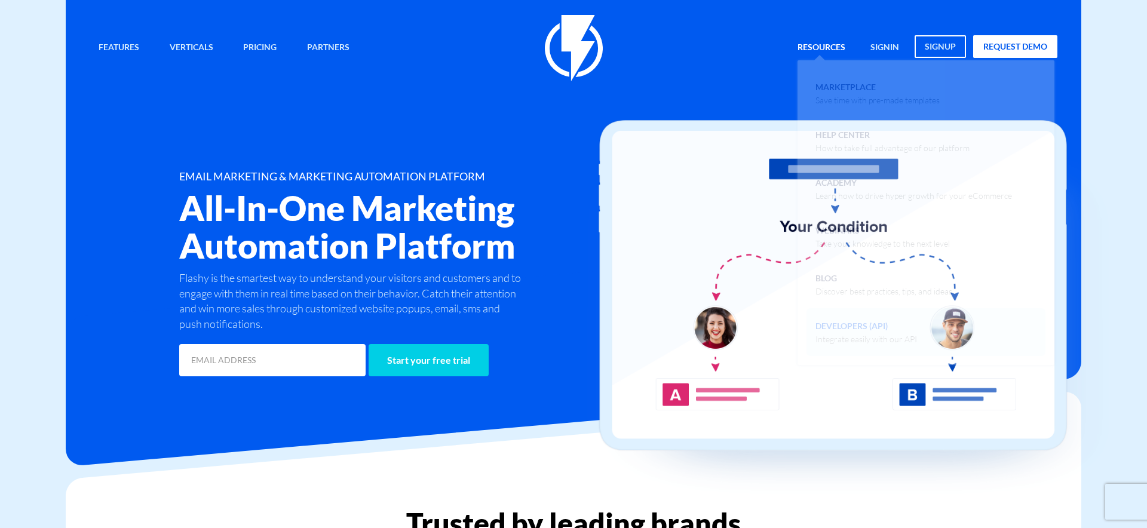 The width and height of the screenshot is (1147, 528). What do you see at coordinates (926, 237) in the screenshot?
I see `a: WebinarsTake your knowledge to the next level` at bounding box center [926, 237].